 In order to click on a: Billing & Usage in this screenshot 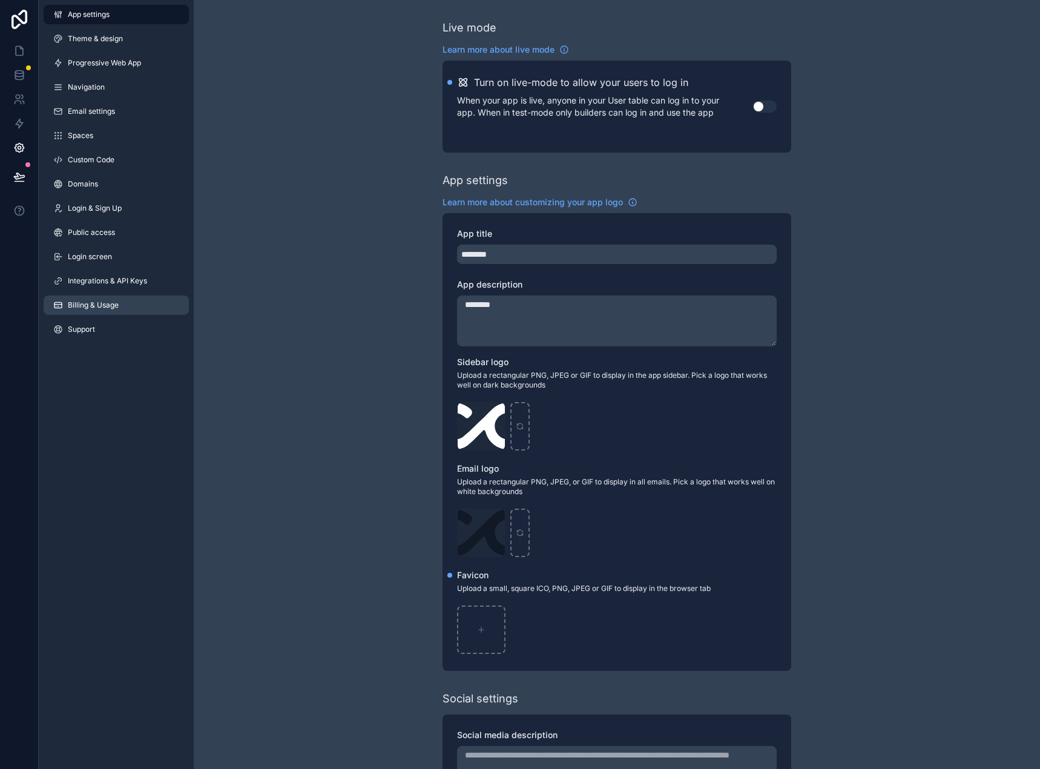, I will do `click(116, 305)`.